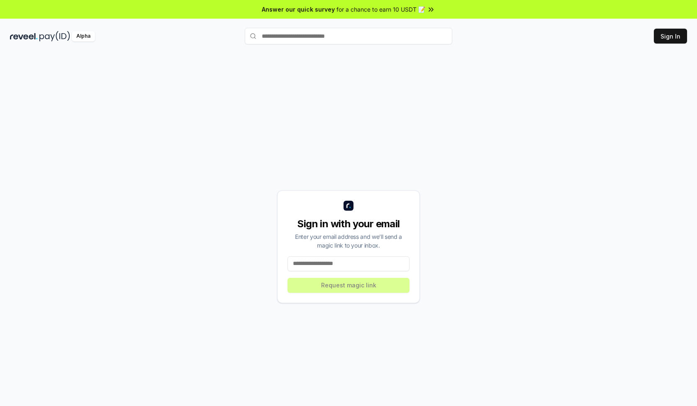  Describe the element at coordinates (83, 36) in the screenshot. I see `div: Alpha` at that location.